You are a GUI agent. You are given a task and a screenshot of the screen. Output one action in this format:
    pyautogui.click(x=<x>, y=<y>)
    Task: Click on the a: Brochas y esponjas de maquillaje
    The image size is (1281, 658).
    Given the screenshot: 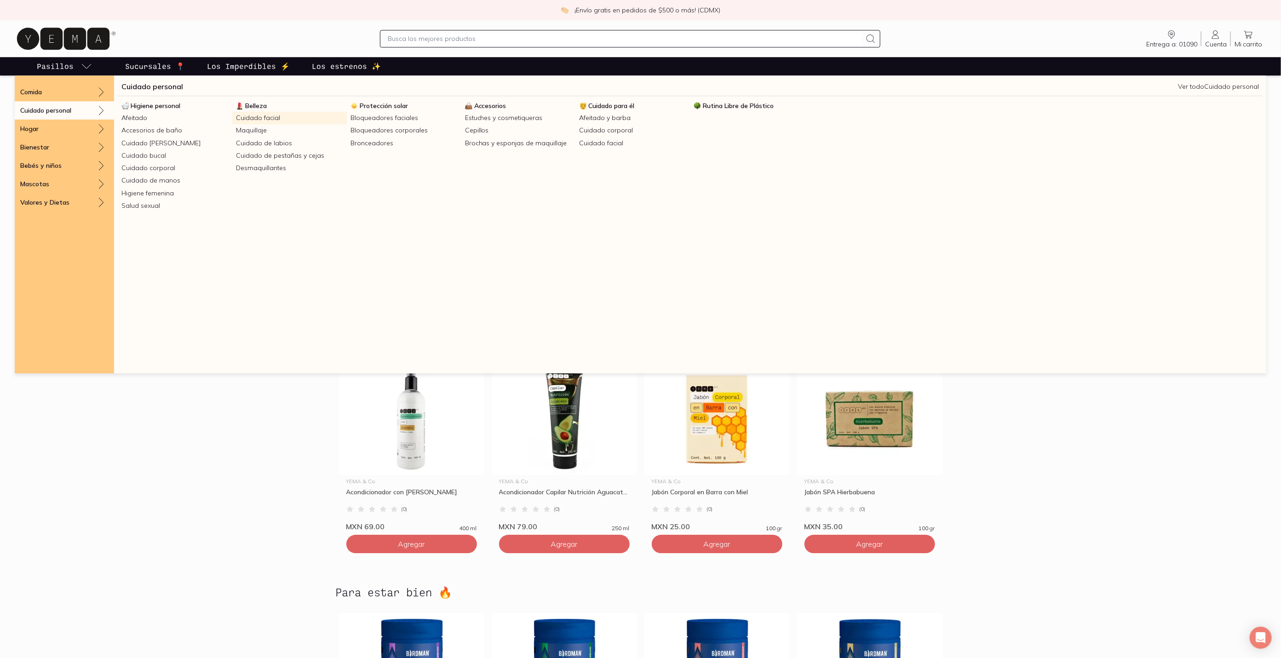 What is the action you would take?
    pyautogui.click(x=518, y=143)
    